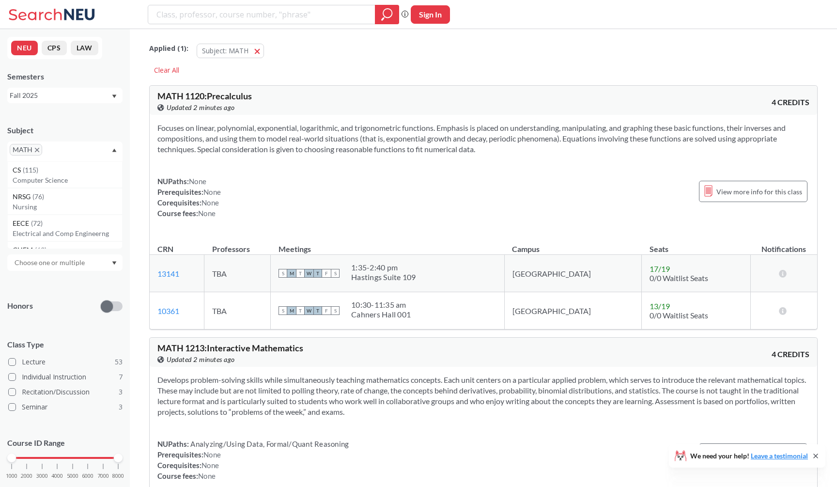 The image size is (837, 487). What do you see at coordinates (60, 95) in the screenshot?
I see `div: Fall 2025` at bounding box center [60, 95].